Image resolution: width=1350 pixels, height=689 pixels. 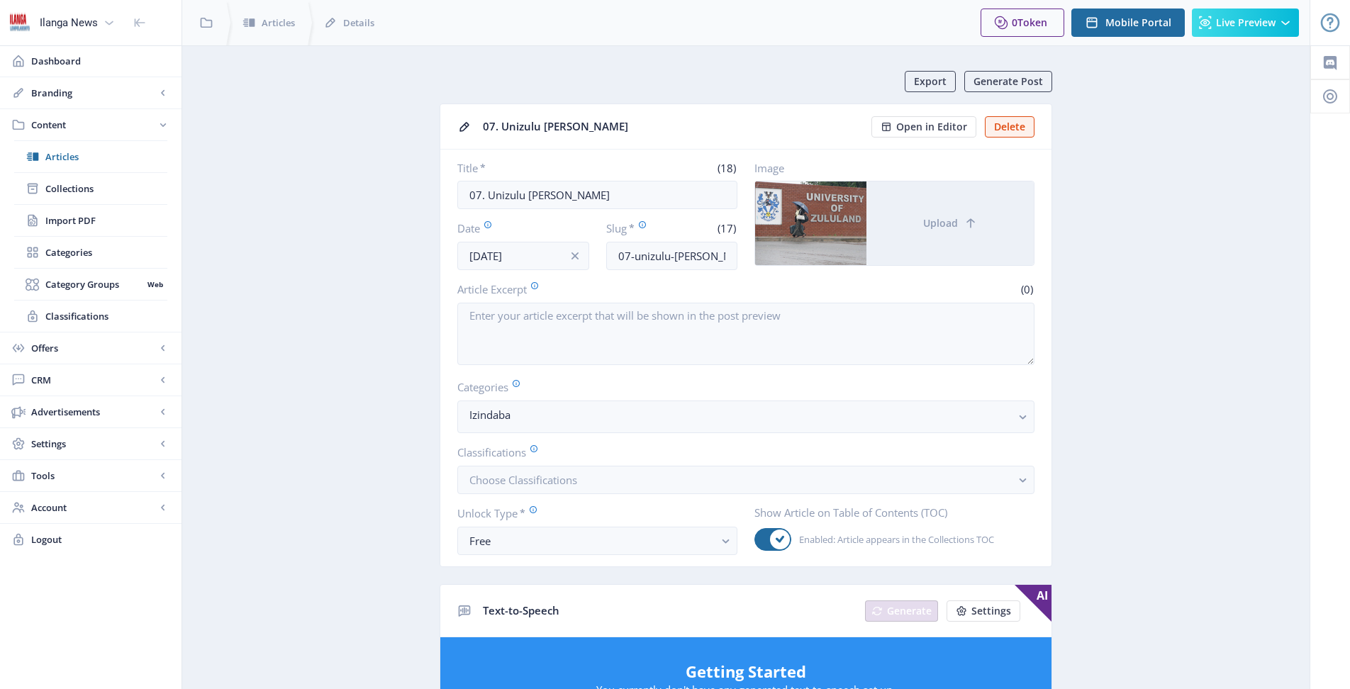 What do you see at coordinates (523, 480) in the screenshot?
I see `span: Choose Classifications` at bounding box center [523, 480].